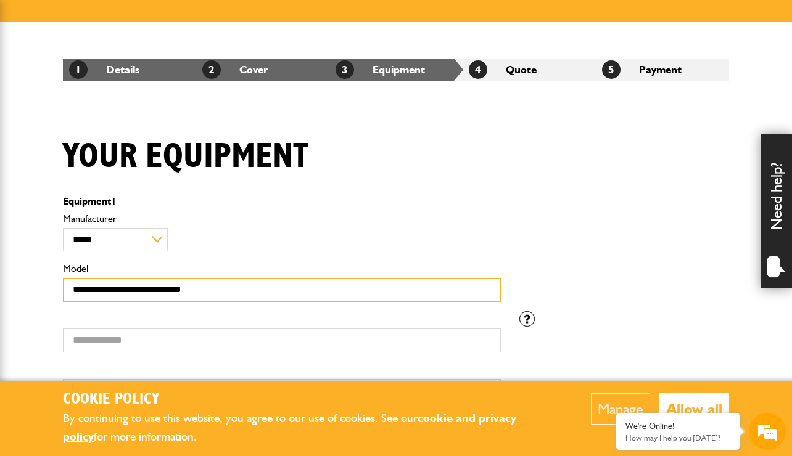 This screenshot has width=792, height=456. I want to click on p: How may I help you today?, so click(678, 438).